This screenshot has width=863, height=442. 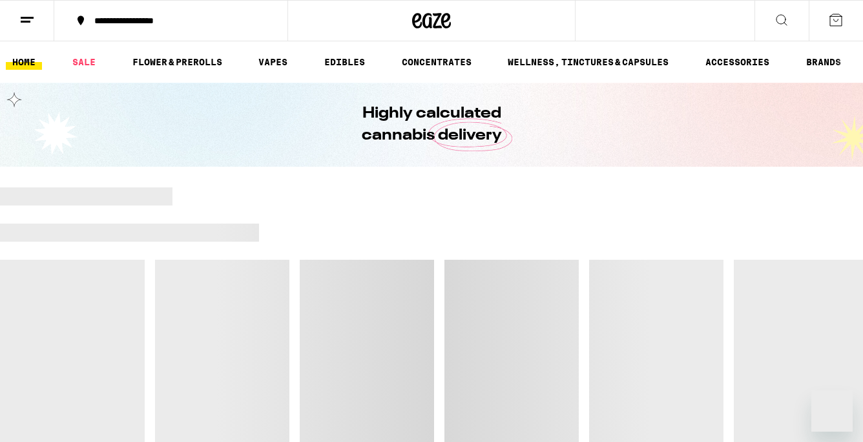 What do you see at coordinates (273, 62) in the screenshot?
I see `a: VAPES` at bounding box center [273, 62].